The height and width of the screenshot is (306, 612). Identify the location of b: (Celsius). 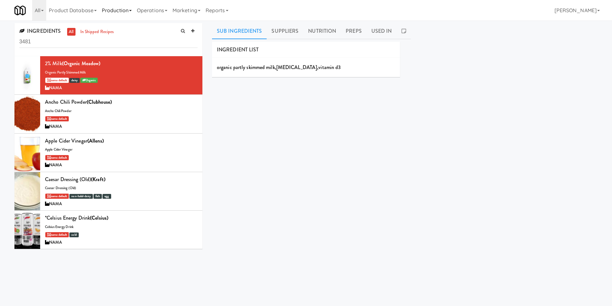
(99, 218).